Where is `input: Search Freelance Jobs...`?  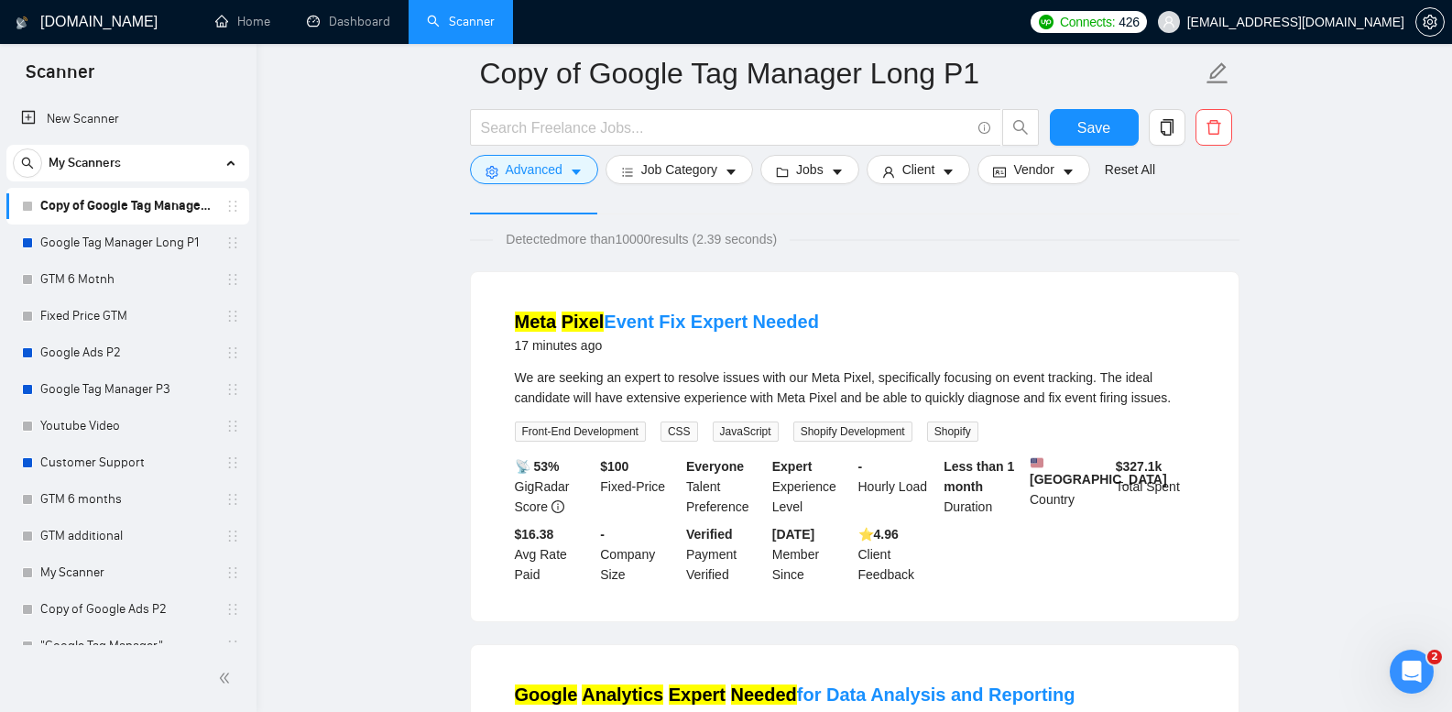 input: Search Freelance Jobs... is located at coordinates (725, 127).